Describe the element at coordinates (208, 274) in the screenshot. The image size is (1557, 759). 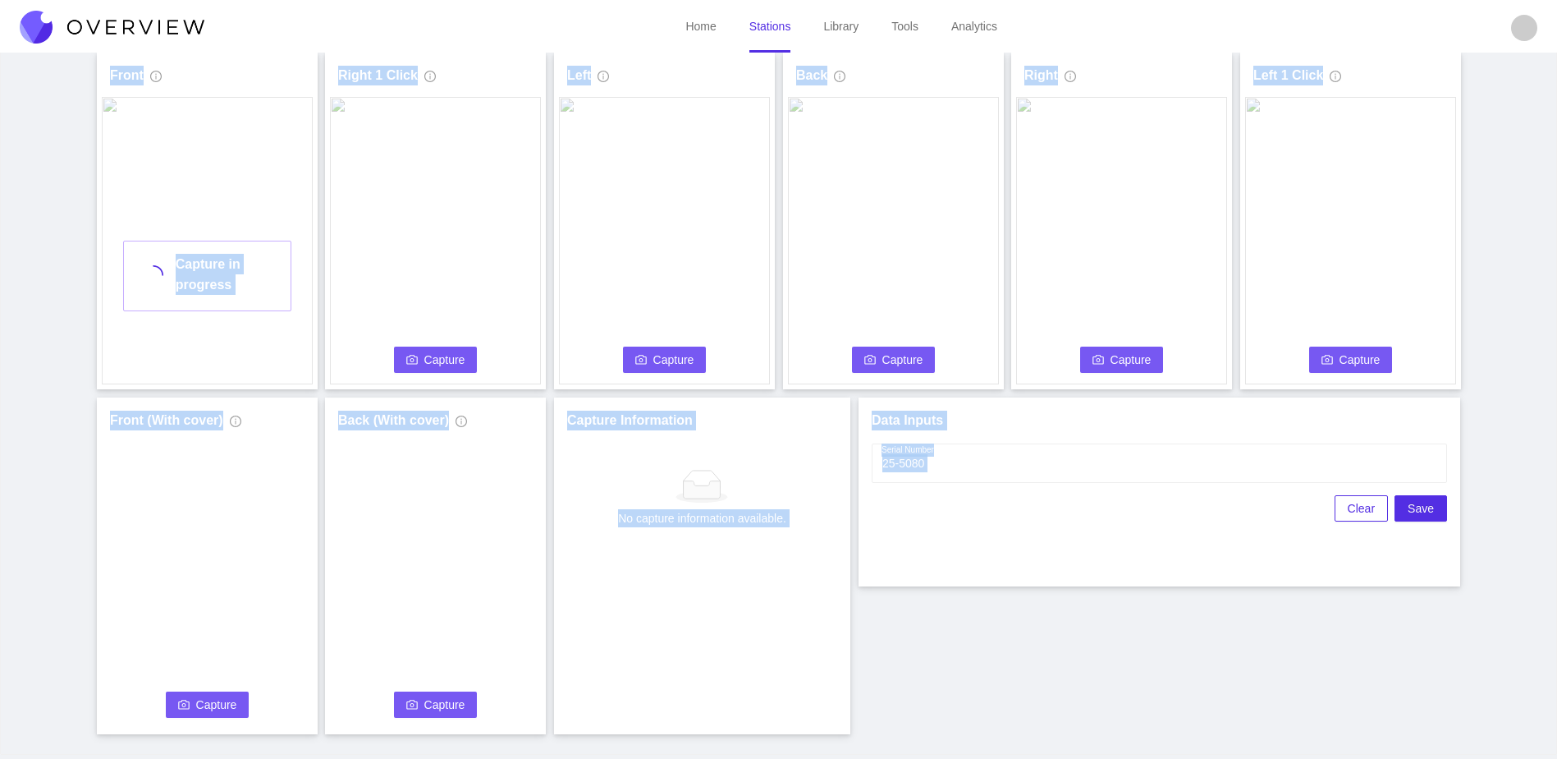
I see `span: Capture in progress` at that location.